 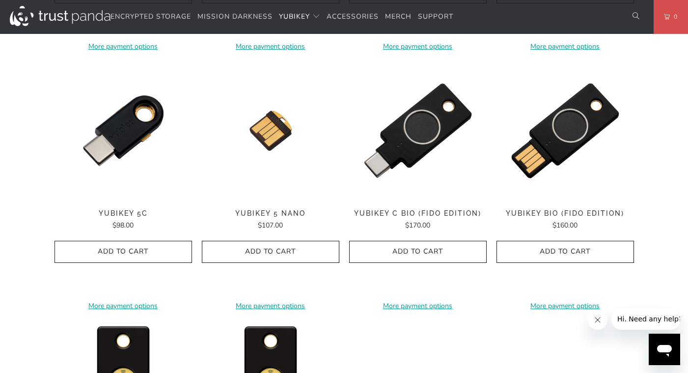 I want to click on span: $98.00, so click(x=123, y=225).